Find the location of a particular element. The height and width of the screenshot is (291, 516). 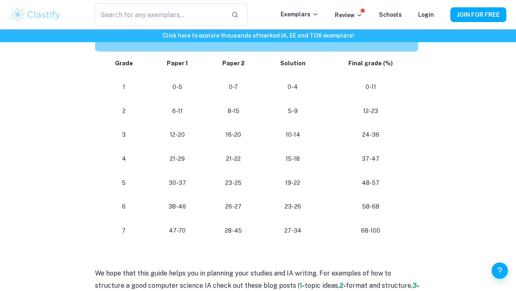

p: 0-7 is located at coordinates (233, 87).